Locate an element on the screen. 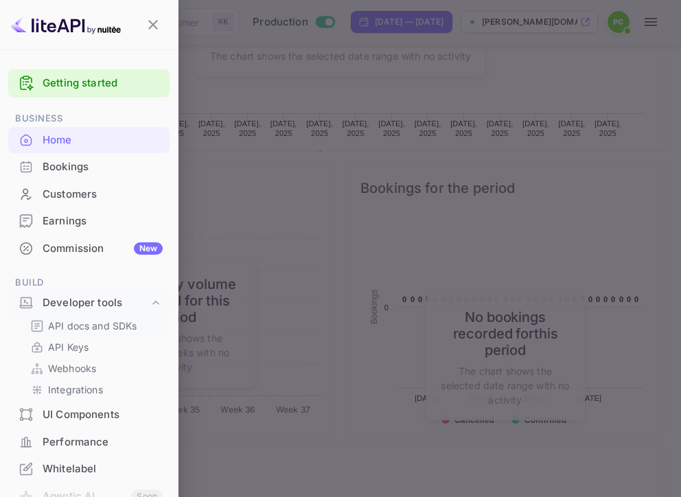 Image resolution: width=681 pixels, height=497 pixels. div: Webhooks is located at coordinates (94, 368).